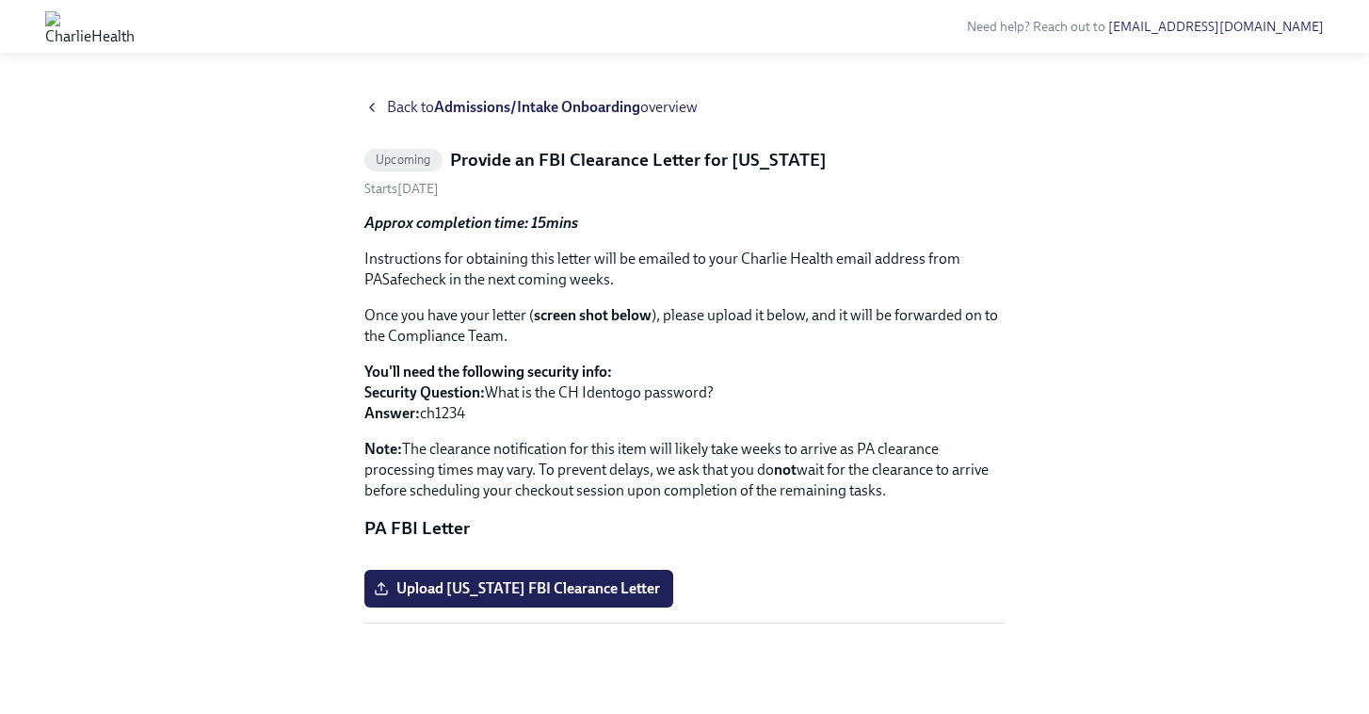  Describe the element at coordinates (401, 188) in the screenshot. I see `span: Monday, August 25th 2025, 10:00 am` at that location.